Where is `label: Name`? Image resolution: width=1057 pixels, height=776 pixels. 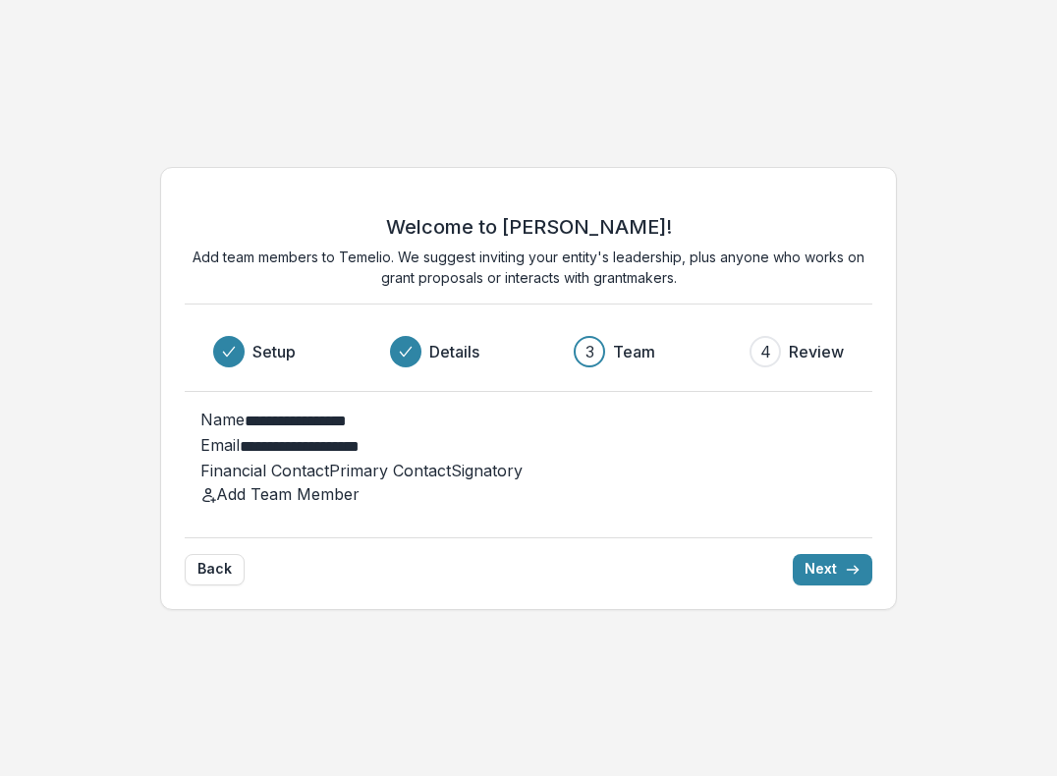 label: Name is located at coordinates (222, 420).